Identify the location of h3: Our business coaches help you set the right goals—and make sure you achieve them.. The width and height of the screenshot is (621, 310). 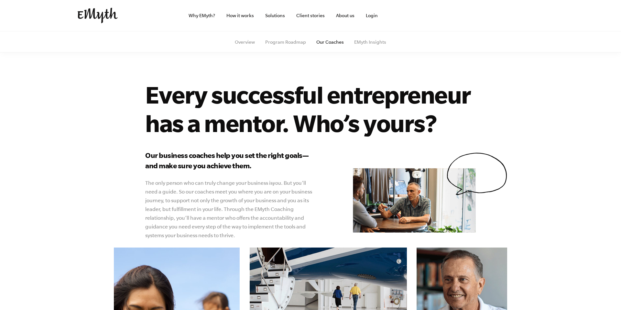
(230, 160).